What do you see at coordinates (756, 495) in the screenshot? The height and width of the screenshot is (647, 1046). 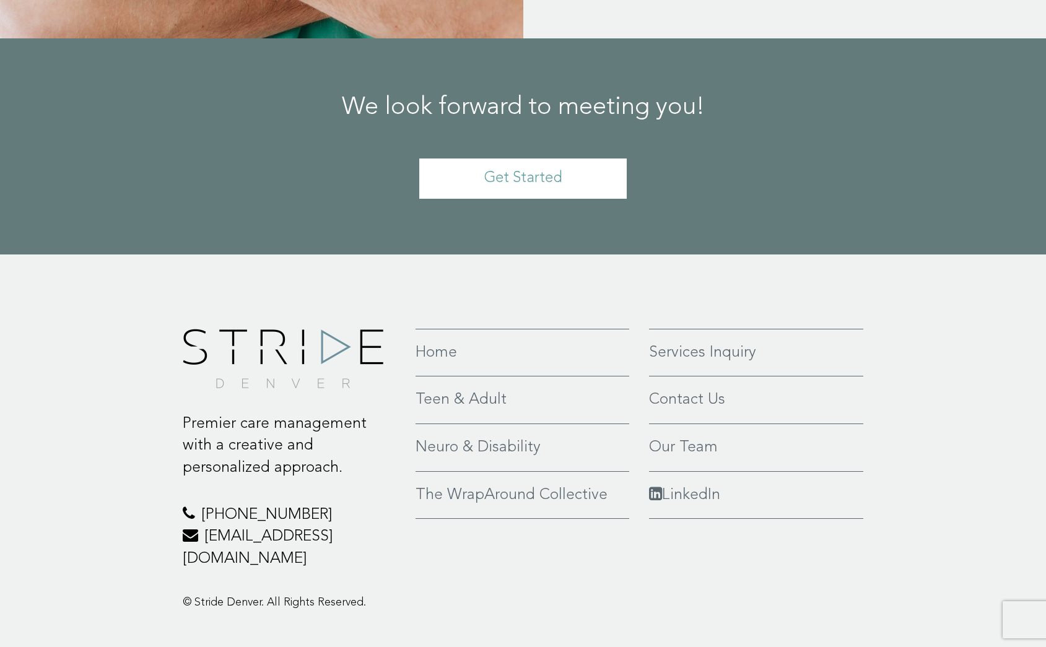 I see `a: LinkedIn` at bounding box center [756, 495].